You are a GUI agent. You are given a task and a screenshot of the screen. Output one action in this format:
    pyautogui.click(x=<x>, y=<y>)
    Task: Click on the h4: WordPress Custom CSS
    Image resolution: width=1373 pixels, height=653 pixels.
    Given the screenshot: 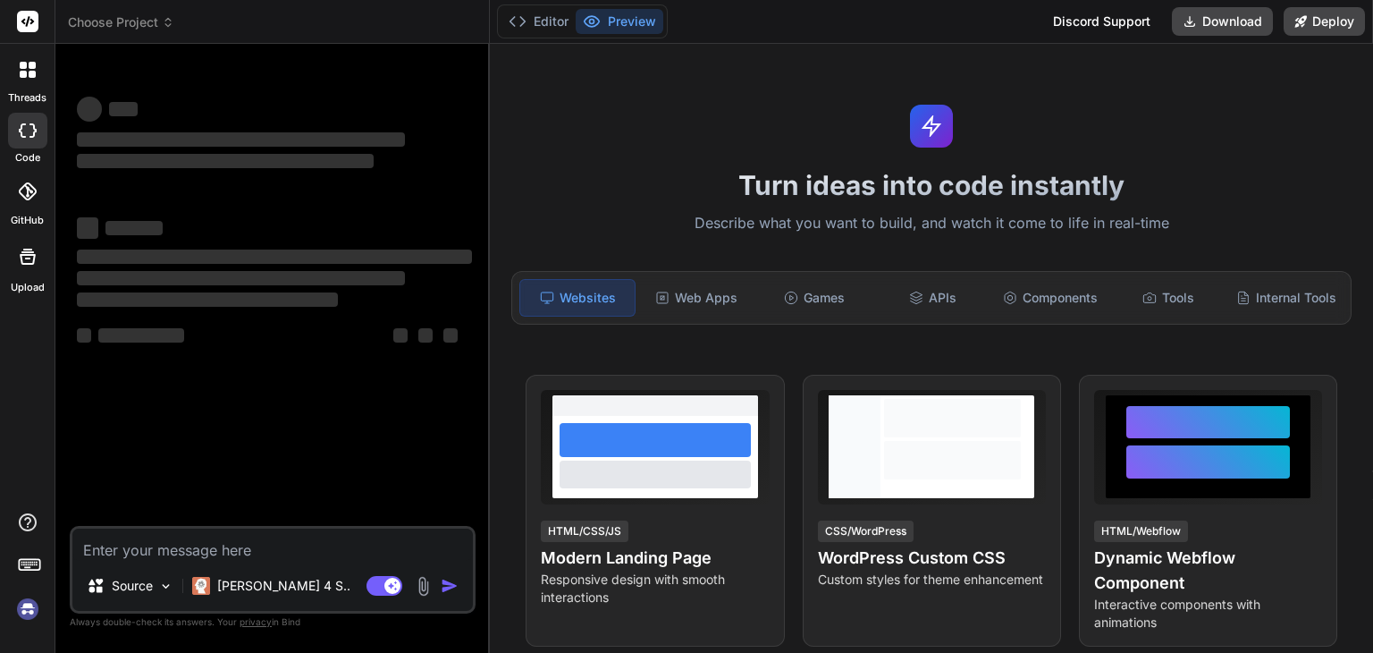 What is the action you would take?
    pyautogui.click(x=932, y=558)
    